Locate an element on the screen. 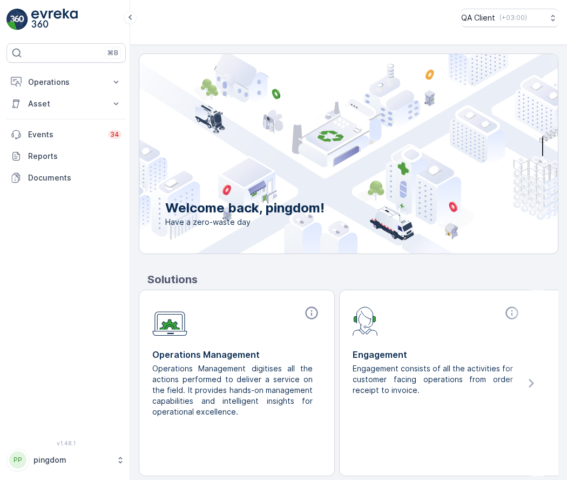 The width and height of the screenshot is (567, 480). p: Engagement consists of all the activities for customer facing operations from order receipt to in... is located at coordinates (433, 379).